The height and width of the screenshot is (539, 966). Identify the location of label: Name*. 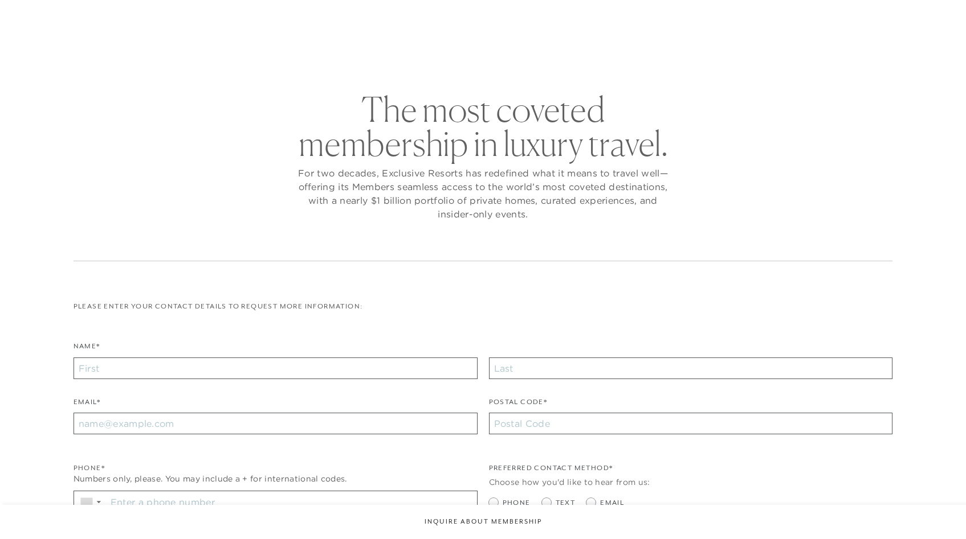
(87, 349).